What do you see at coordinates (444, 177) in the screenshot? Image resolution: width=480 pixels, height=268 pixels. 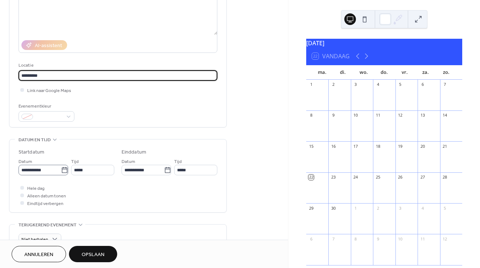 I see `div: 28` at bounding box center [444, 177].